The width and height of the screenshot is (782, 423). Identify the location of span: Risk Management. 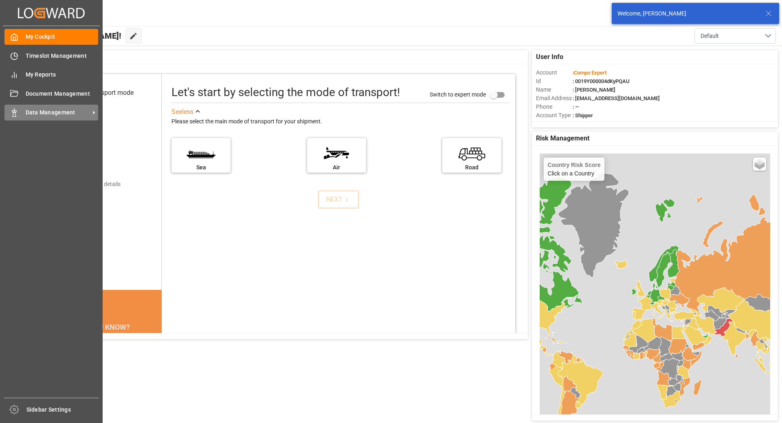
(562, 138).